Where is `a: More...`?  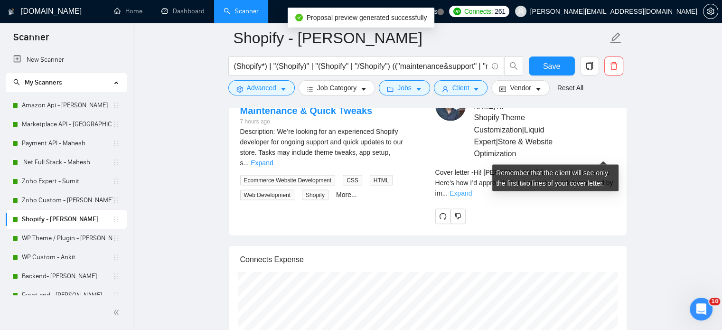
a: More... is located at coordinates (347, 195).